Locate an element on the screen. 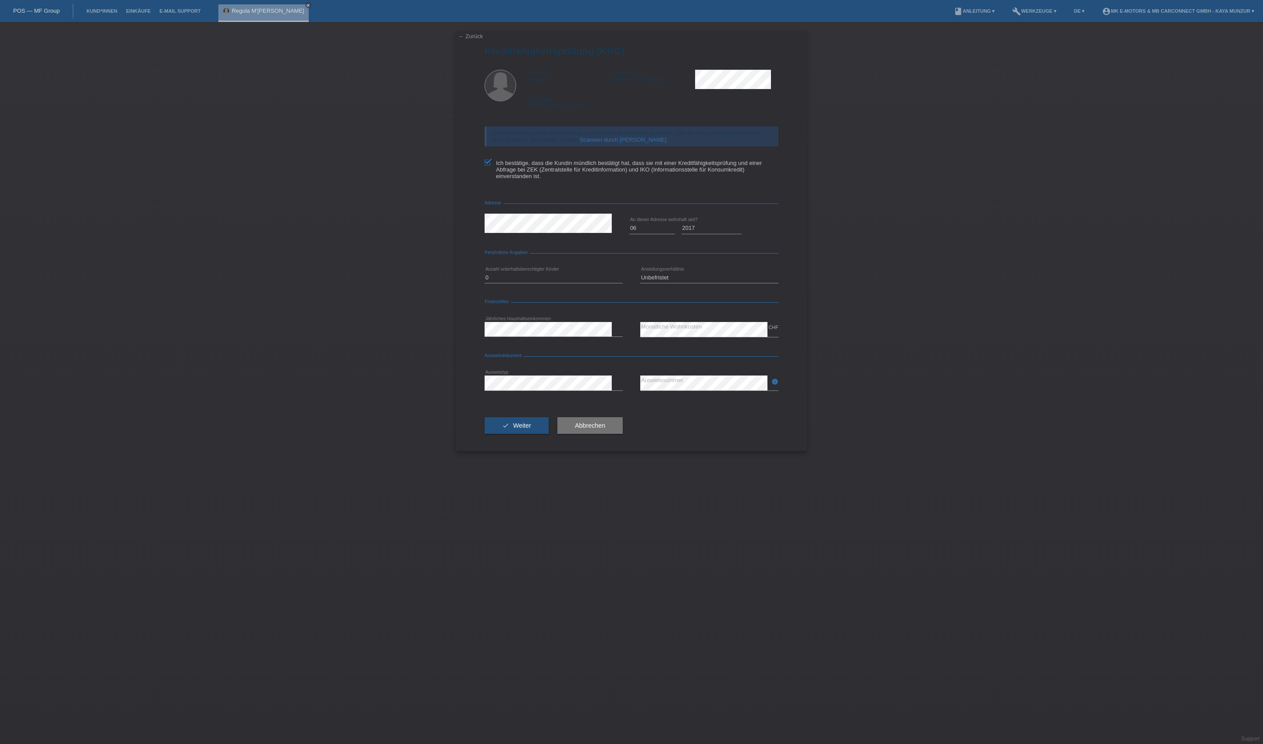 The image size is (1263, 744). div: Regula is located at coordinates (570, 76).